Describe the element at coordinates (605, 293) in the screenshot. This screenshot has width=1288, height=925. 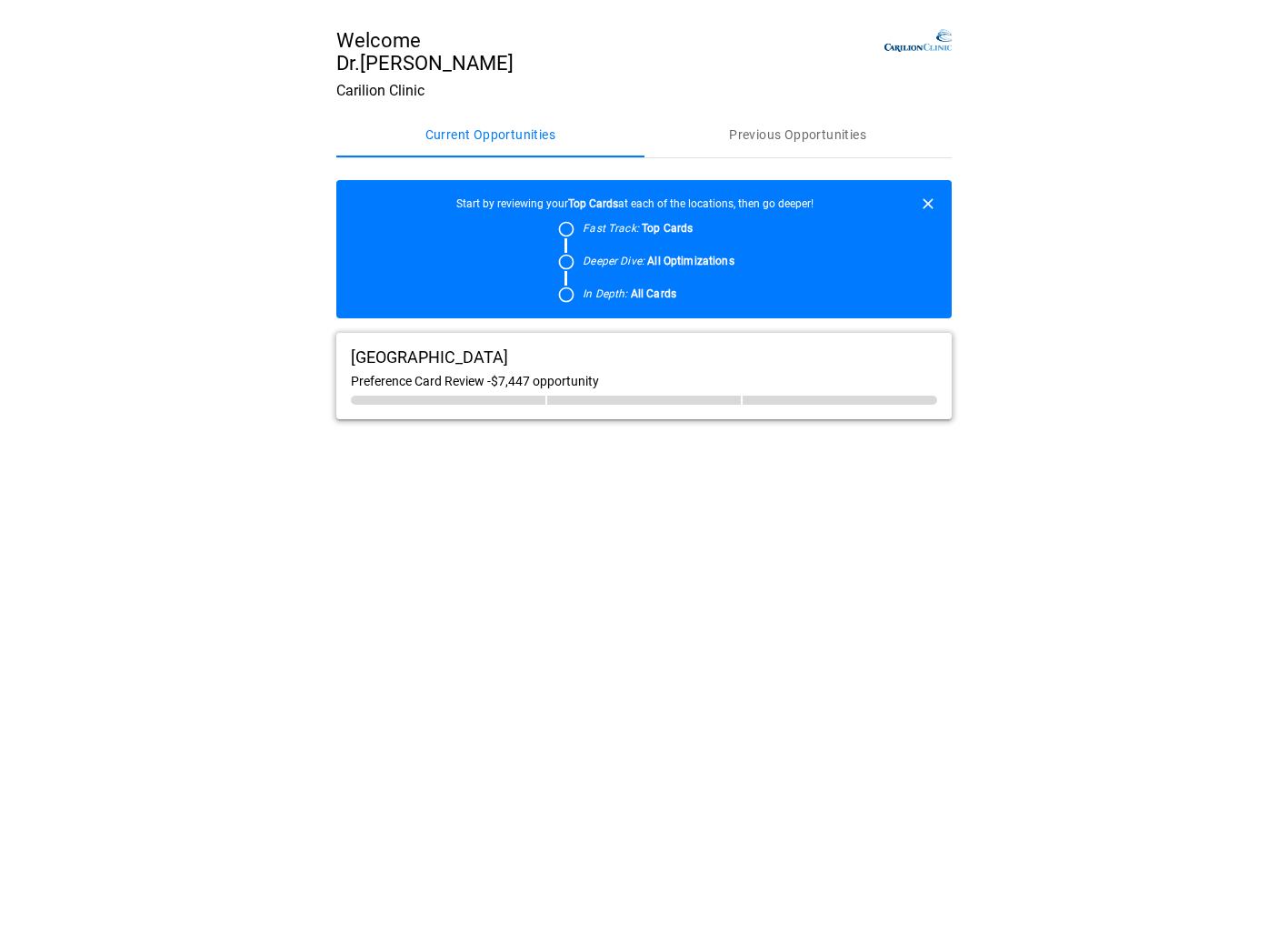
I see `em: In Depth:` at that location.